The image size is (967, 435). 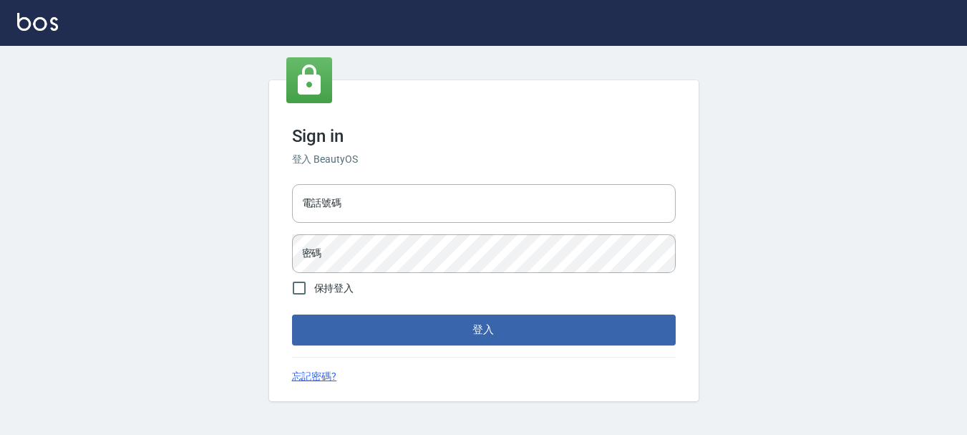 What do you see at coordinates (484, 136) in the screenshot?
I see `h3: Sign in` at bounding box center [484, 136].